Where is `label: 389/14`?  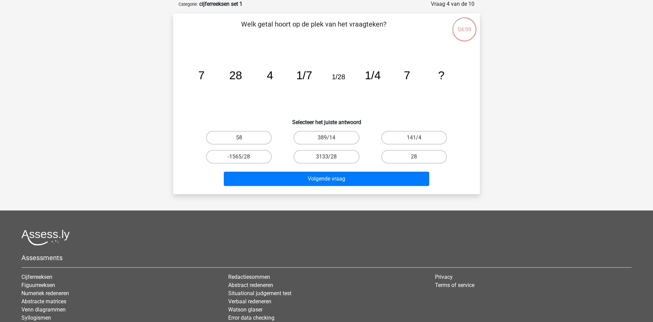
label: 389/14 is located at coordinates (326, 138).